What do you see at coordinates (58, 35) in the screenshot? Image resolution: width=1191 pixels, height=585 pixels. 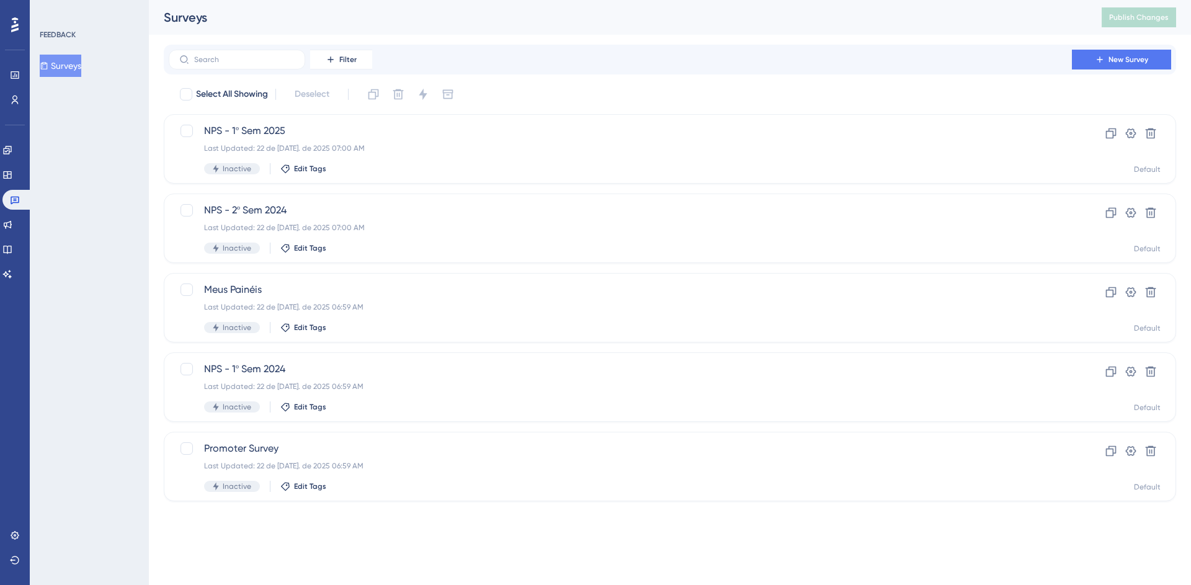 I see `div: FEEDBACK` at bounding box center [58, 35].